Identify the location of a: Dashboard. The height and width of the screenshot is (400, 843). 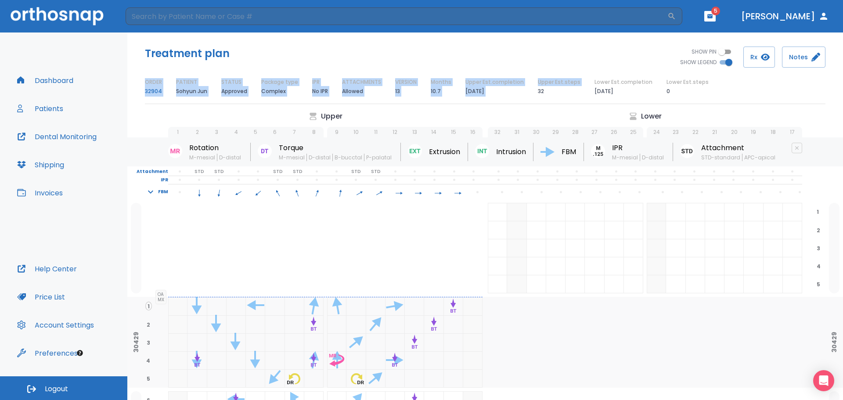
(45, 80).